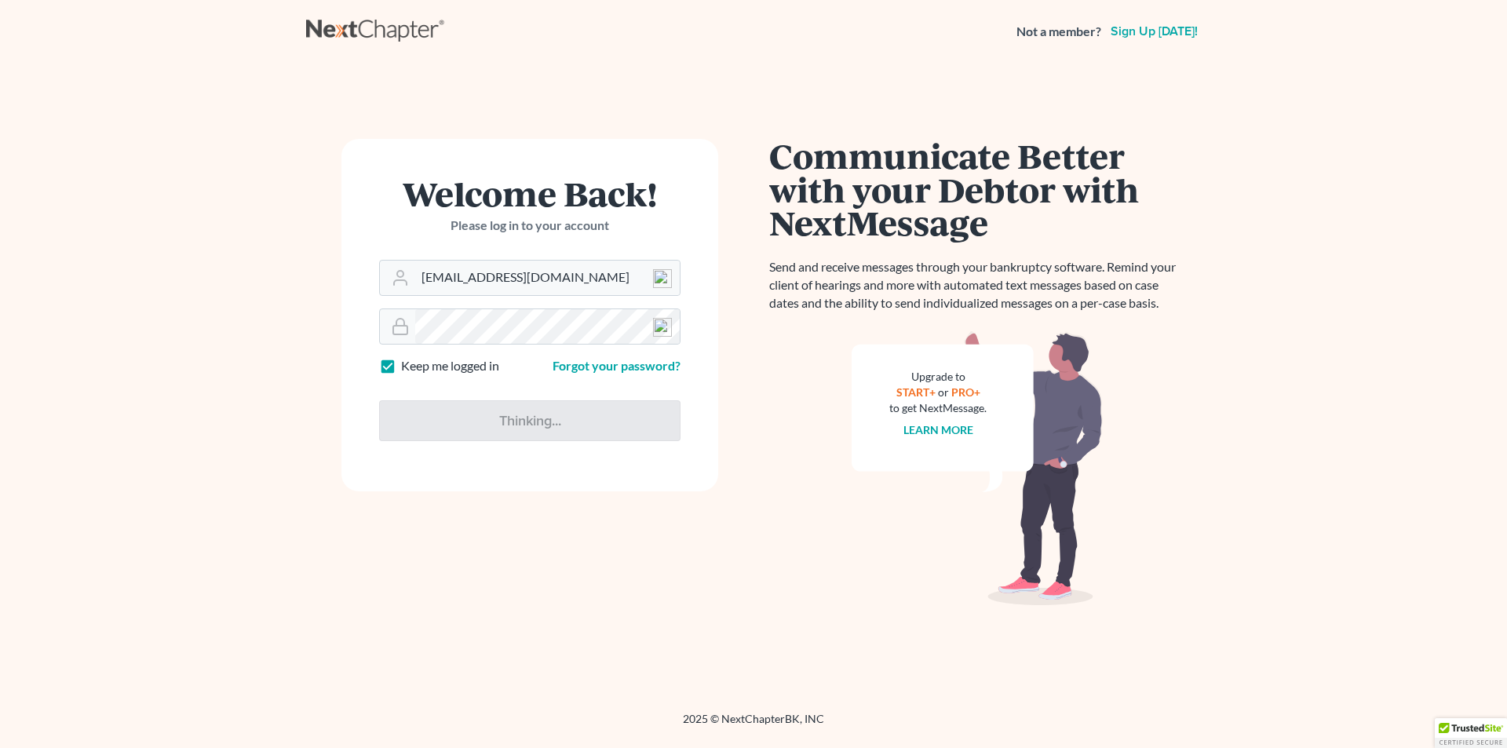  I want to click on div: TrustedSite Certified, so click(1471, 733).